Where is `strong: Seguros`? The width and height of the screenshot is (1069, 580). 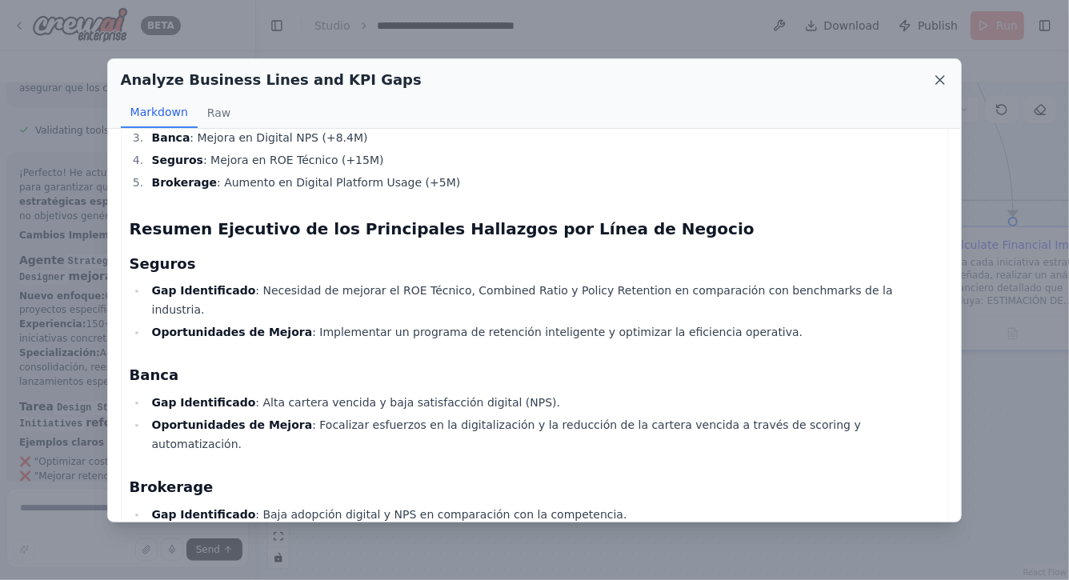 strong: Seguros is located at coordinates (178, 160).